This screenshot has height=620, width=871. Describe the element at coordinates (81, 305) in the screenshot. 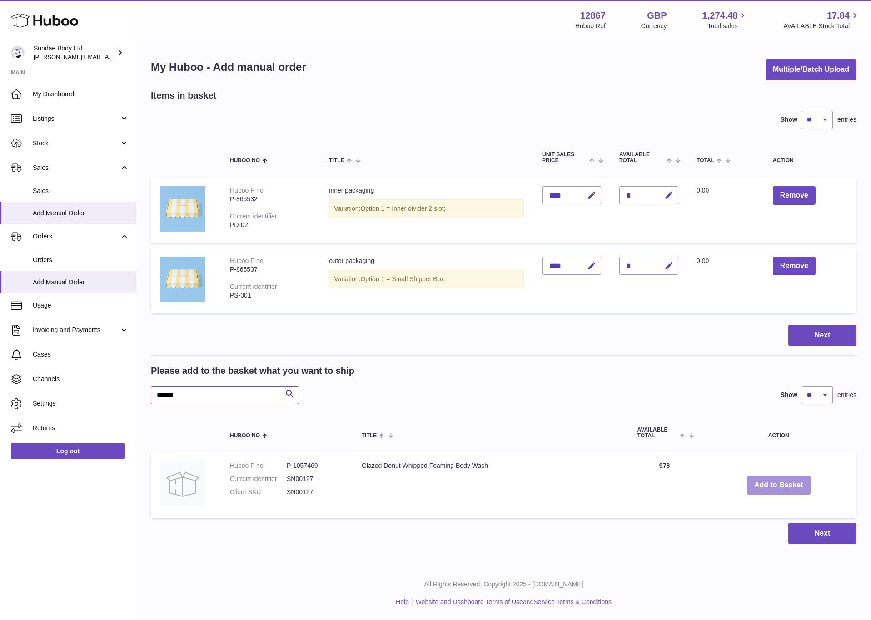

I see `span: Usage` at that location.